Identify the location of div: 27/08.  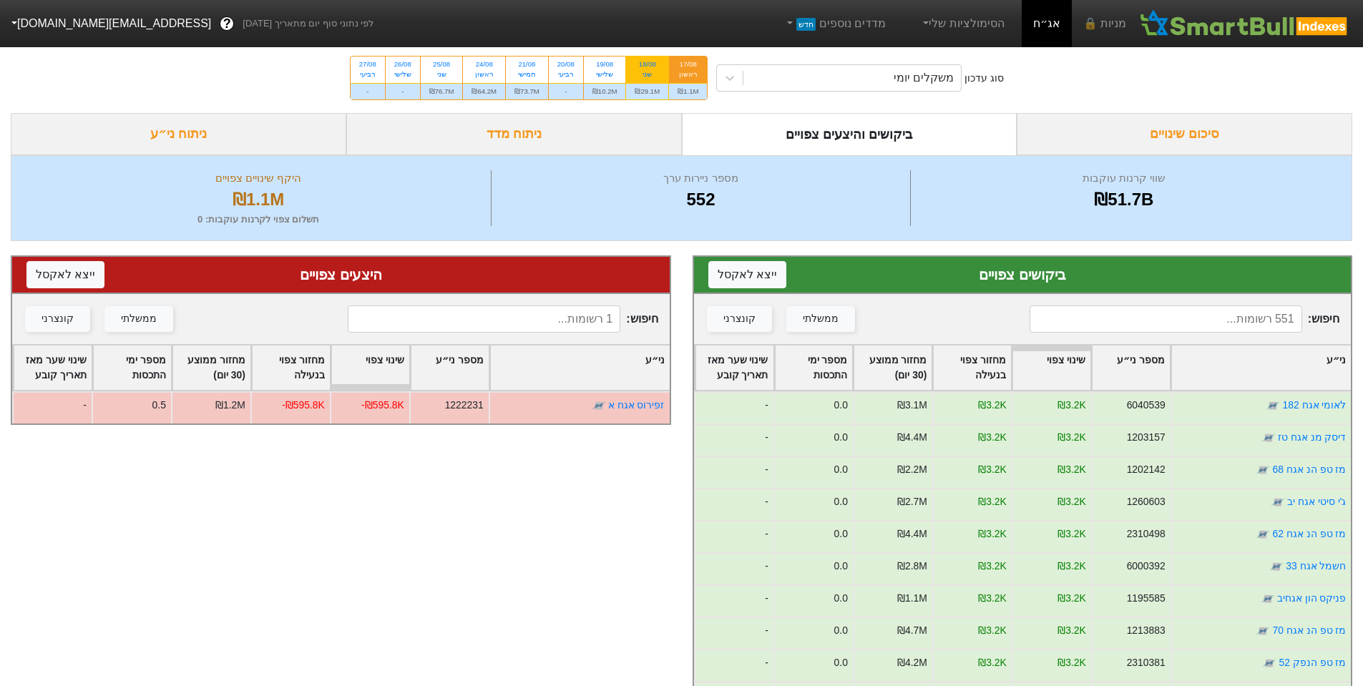
(368, 64).